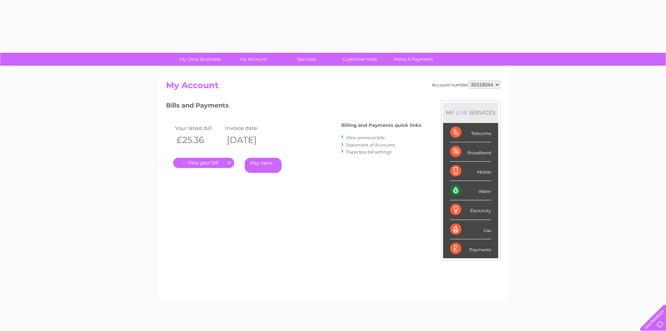  What do you see at coordinates (360, 59) in the screenshot?
I see `a: Customer Help` at bounding box center [360, 59].